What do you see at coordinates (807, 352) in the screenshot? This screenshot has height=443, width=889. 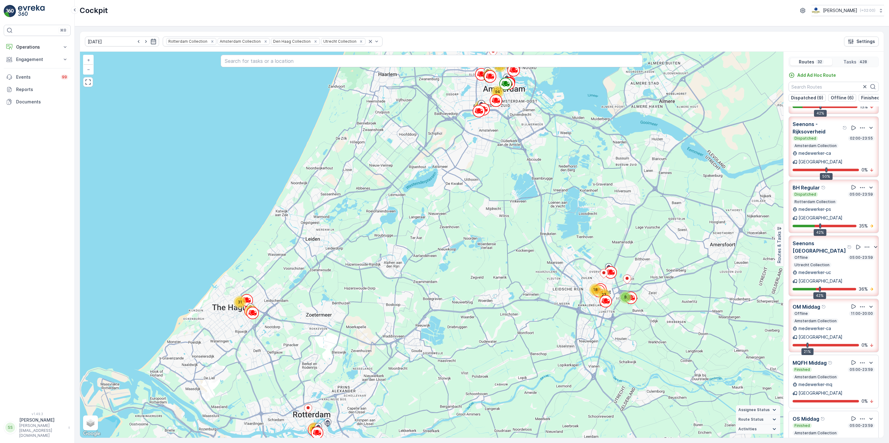 I see `div: 21%` at bounding box center [807, 352].